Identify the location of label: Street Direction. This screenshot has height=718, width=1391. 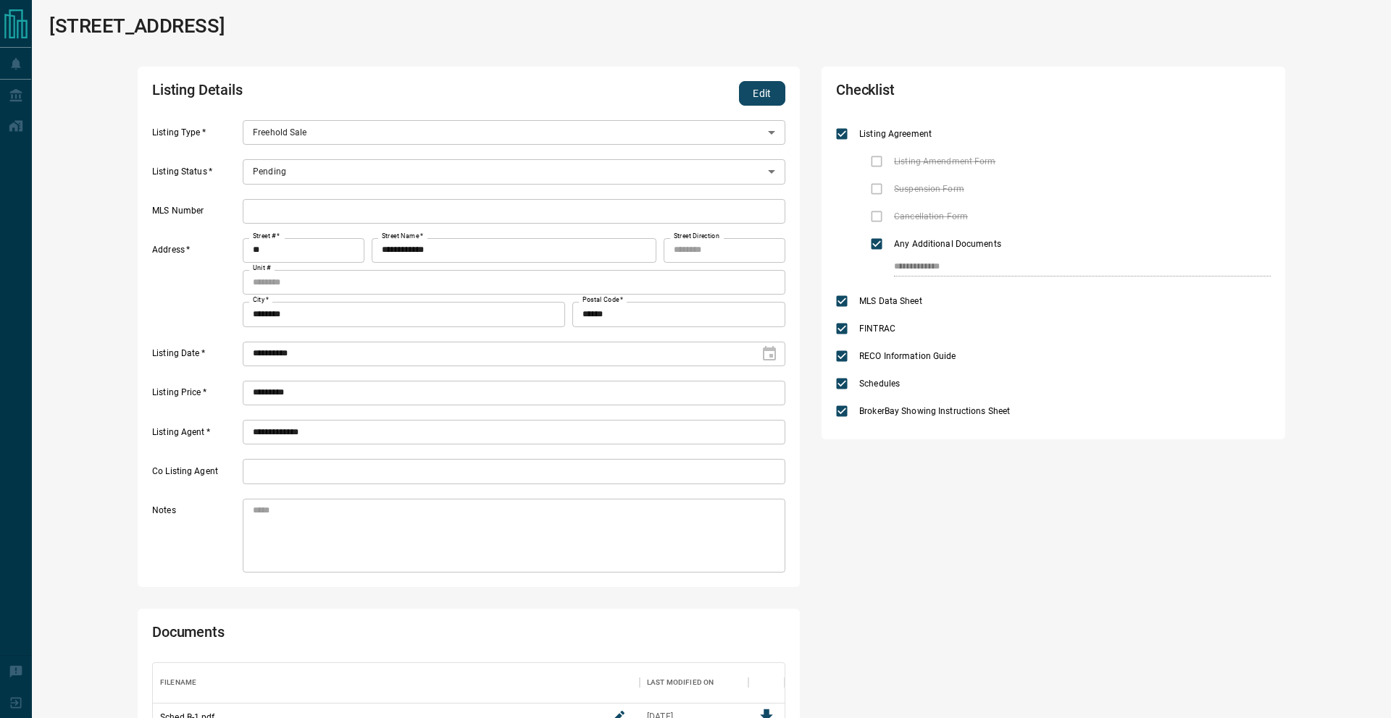
(696, 236).